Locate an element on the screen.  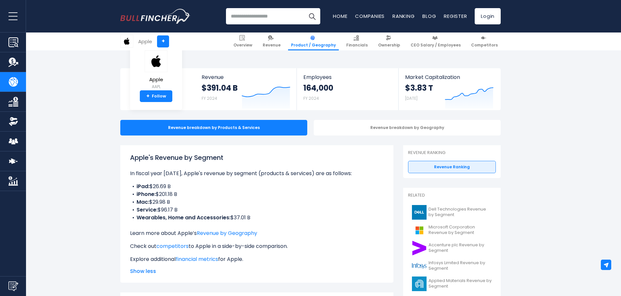
button: Search is located at coordinates (312, 16).